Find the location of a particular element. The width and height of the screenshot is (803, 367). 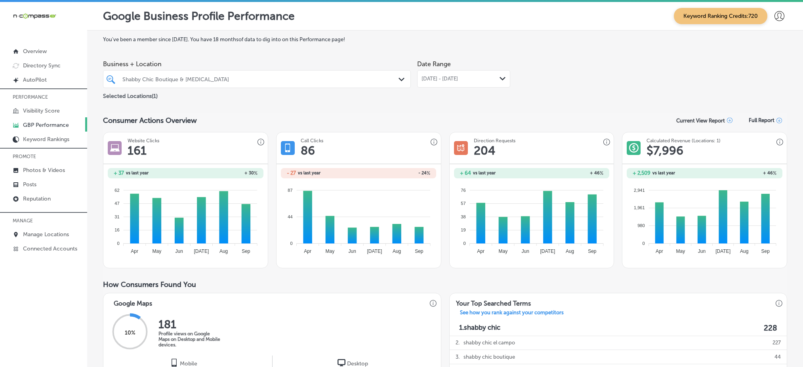

p: Current View Report is located at coordinates (700, 120).